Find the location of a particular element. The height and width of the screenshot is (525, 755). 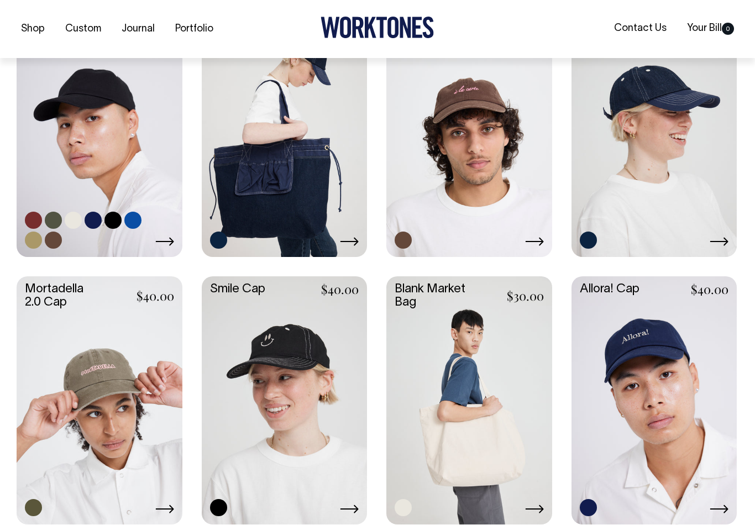

span: 0 is located at coordinates (728, 29).